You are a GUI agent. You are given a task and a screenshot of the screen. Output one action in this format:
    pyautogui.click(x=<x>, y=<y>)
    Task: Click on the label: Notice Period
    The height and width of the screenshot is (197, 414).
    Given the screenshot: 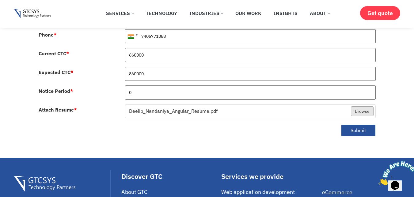 What is the action you would take?
    pyautogui.click(x=56, y=91)
    